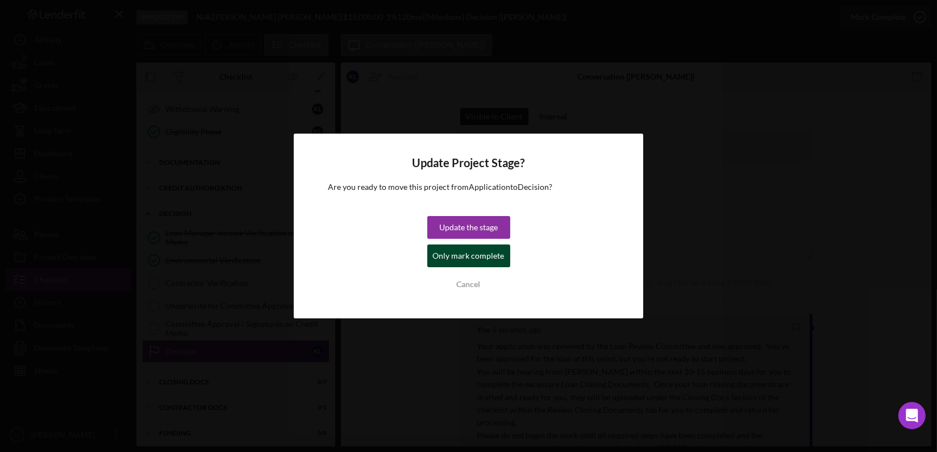 The image size is (937, 452). I want to click on button: Update the stage, so click(469, 227).